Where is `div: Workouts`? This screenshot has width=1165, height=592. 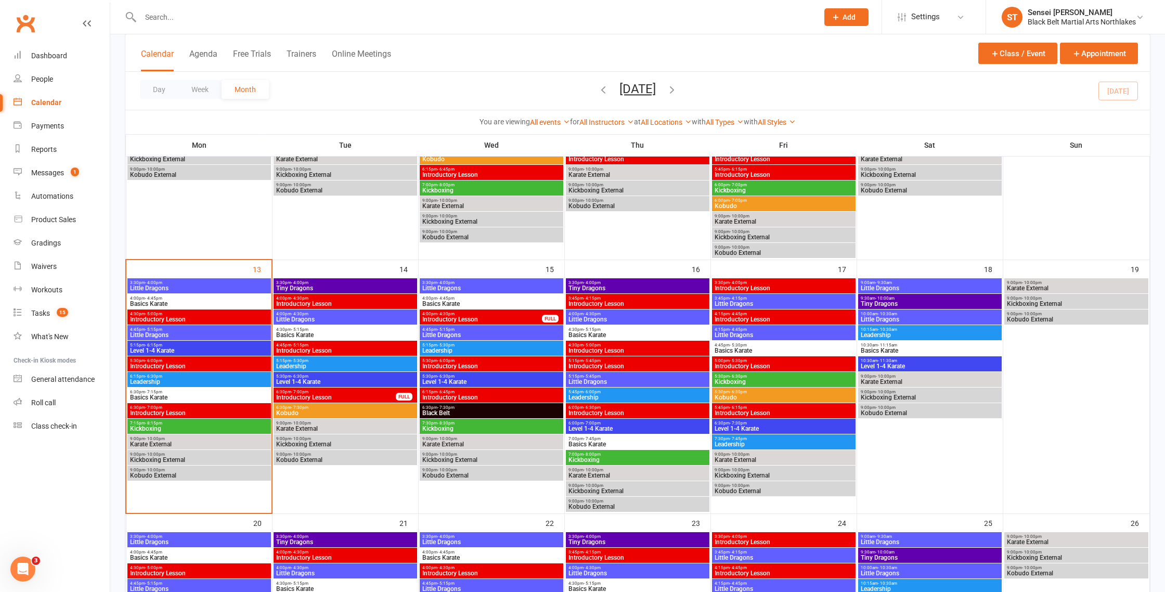 div: Workouts is located at coordinates (47, 290).